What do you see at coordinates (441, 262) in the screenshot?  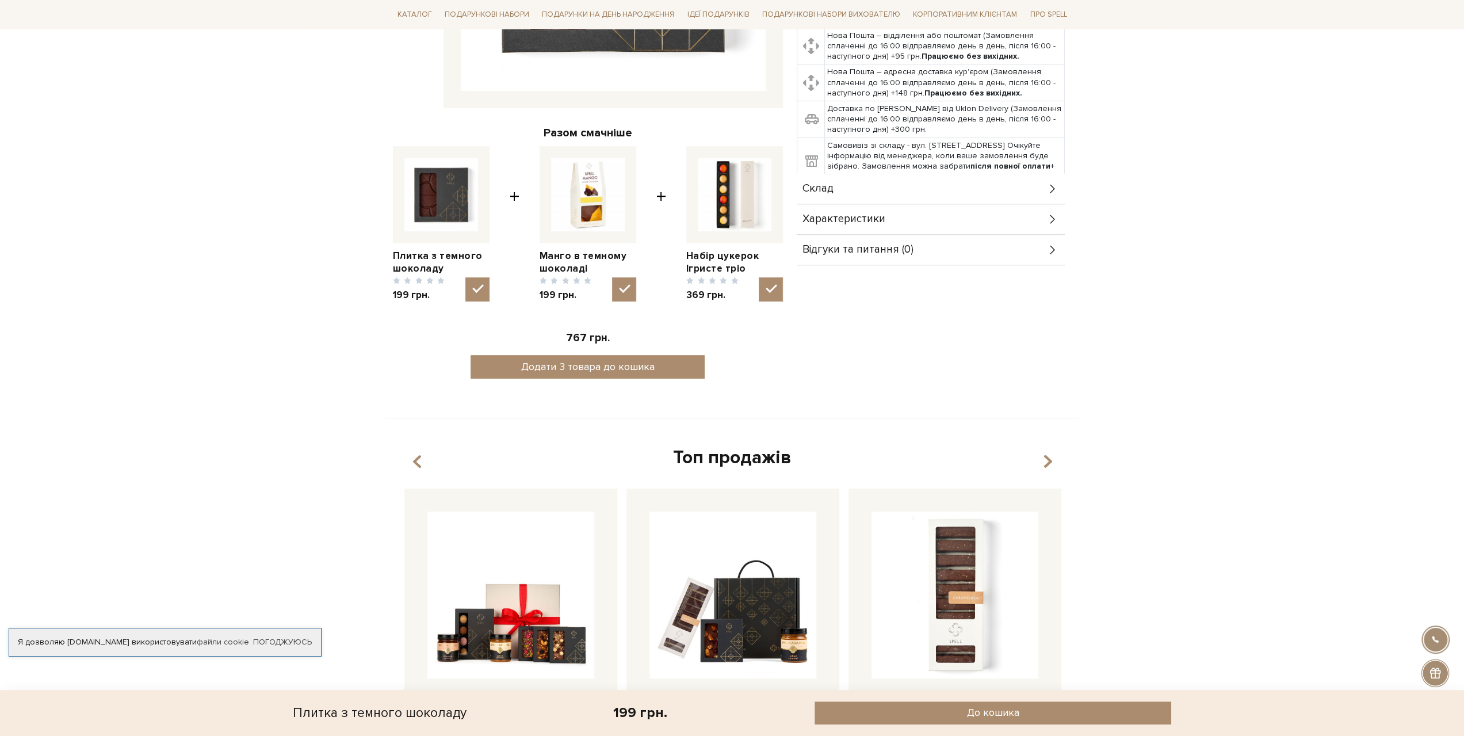 I see `a: Плитка з темного шоколаду` at bounding box center [441, 262].